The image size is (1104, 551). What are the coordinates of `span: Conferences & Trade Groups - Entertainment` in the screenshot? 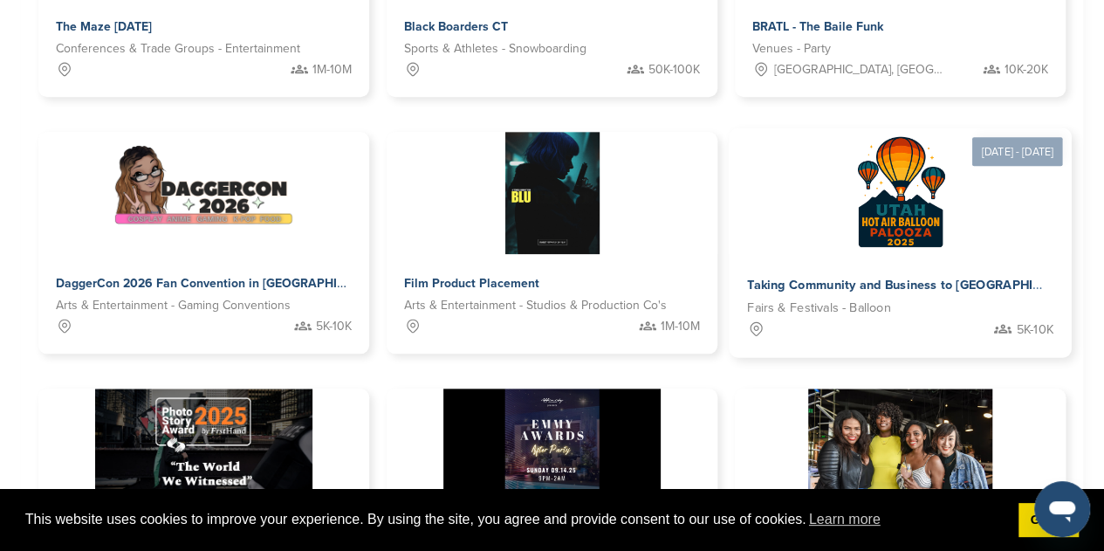 It's located at (178, 49).